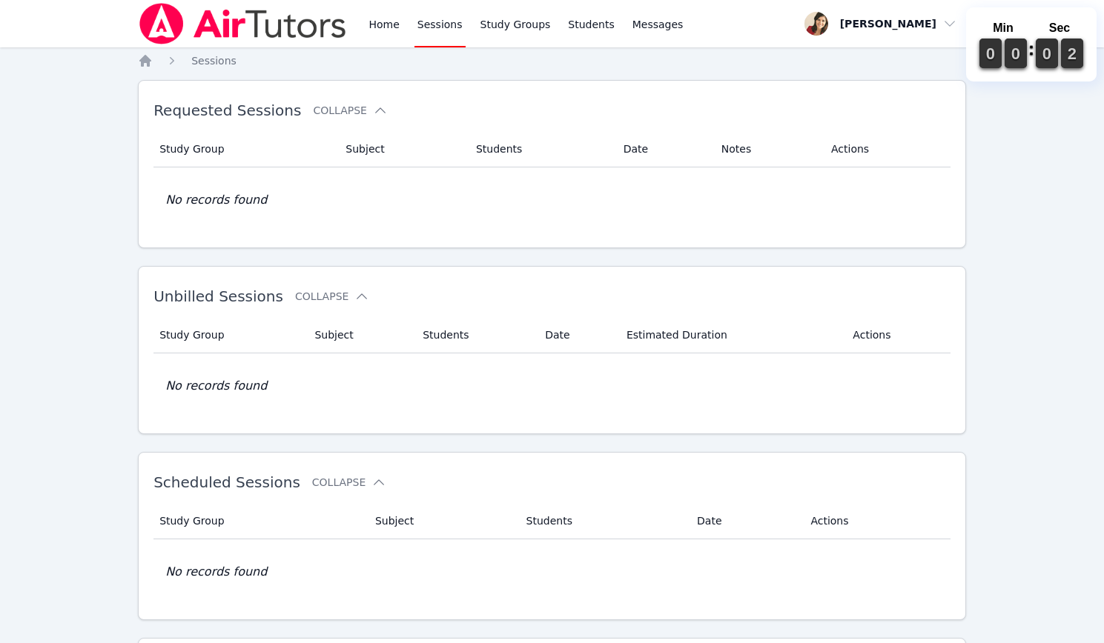 The image size is (1104, 643). Describe the element at coordinates (657, 24) in the screenshot. I see `span: Messages` at that location.